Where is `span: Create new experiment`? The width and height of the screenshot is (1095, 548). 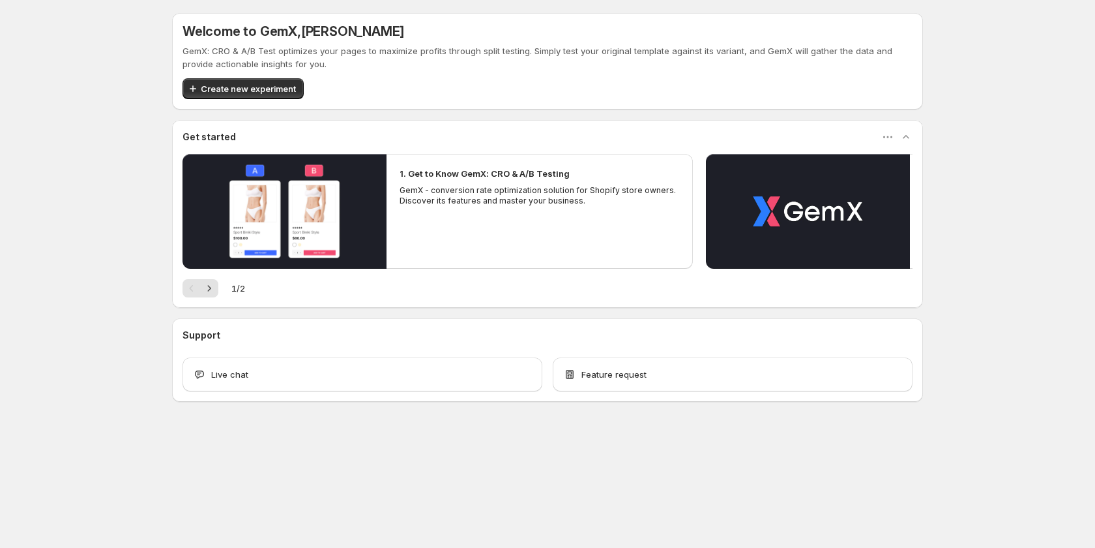 span: Create new experiment is located at coordinates (248, 89).